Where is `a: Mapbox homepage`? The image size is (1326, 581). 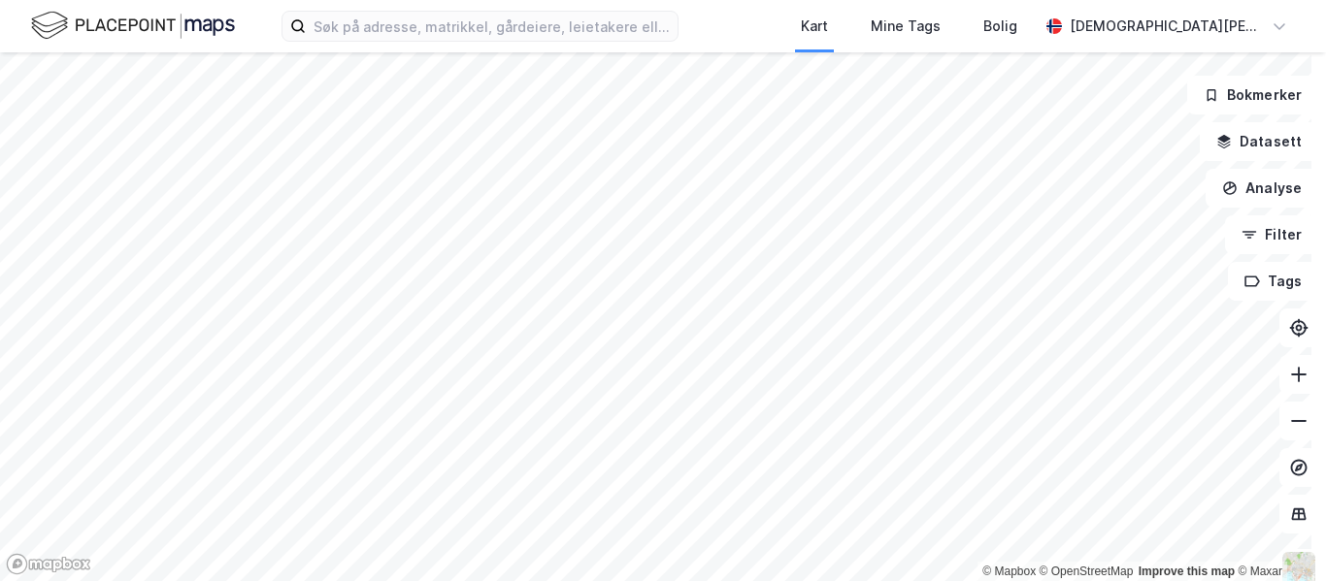
a: Mapbox homepage is located at coordinates (49, 564).